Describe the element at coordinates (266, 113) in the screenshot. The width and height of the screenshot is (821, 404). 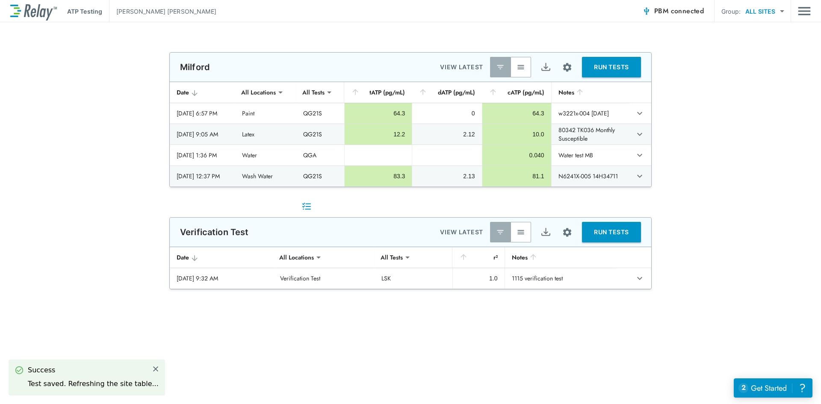
I see `td: Paint` at that location.